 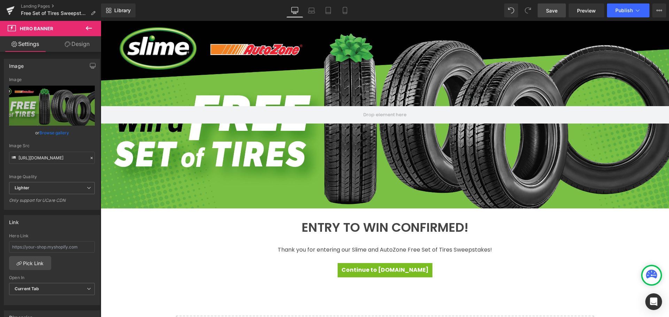 I want to click on a: Design, so click(x=77, y=44).